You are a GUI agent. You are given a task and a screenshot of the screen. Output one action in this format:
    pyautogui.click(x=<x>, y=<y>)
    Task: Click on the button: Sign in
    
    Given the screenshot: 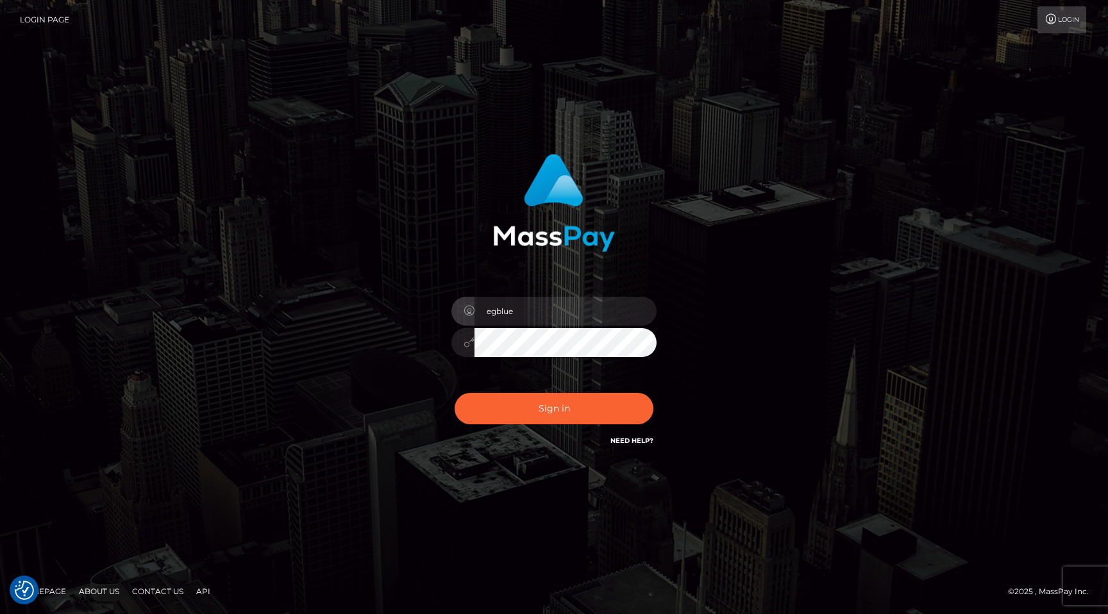 What is the action you would take?
    pyautogui.click(x=554, y=408)
    